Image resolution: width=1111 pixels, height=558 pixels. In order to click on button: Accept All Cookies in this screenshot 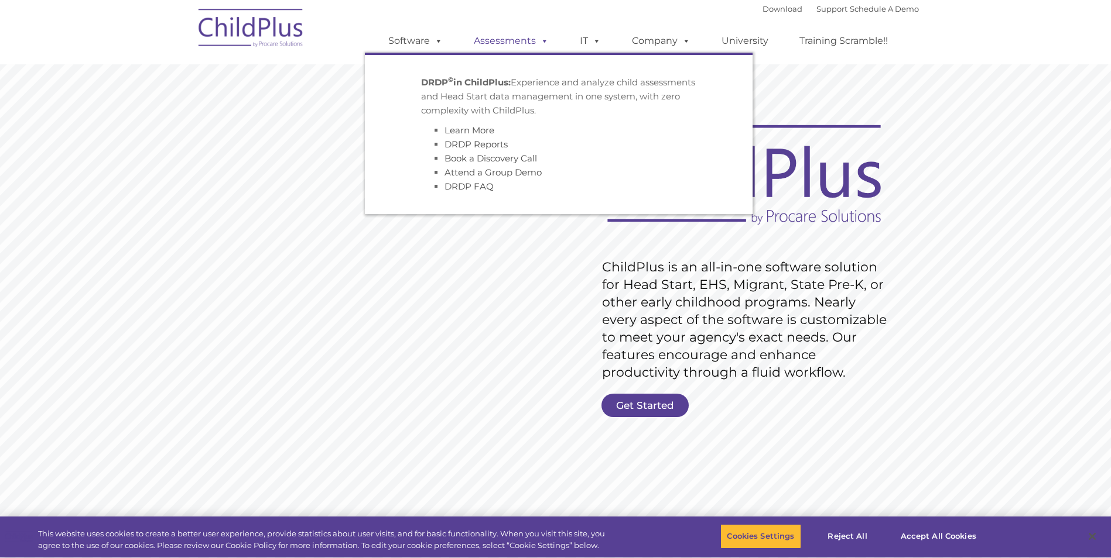, I will do `click(938, 537)`.